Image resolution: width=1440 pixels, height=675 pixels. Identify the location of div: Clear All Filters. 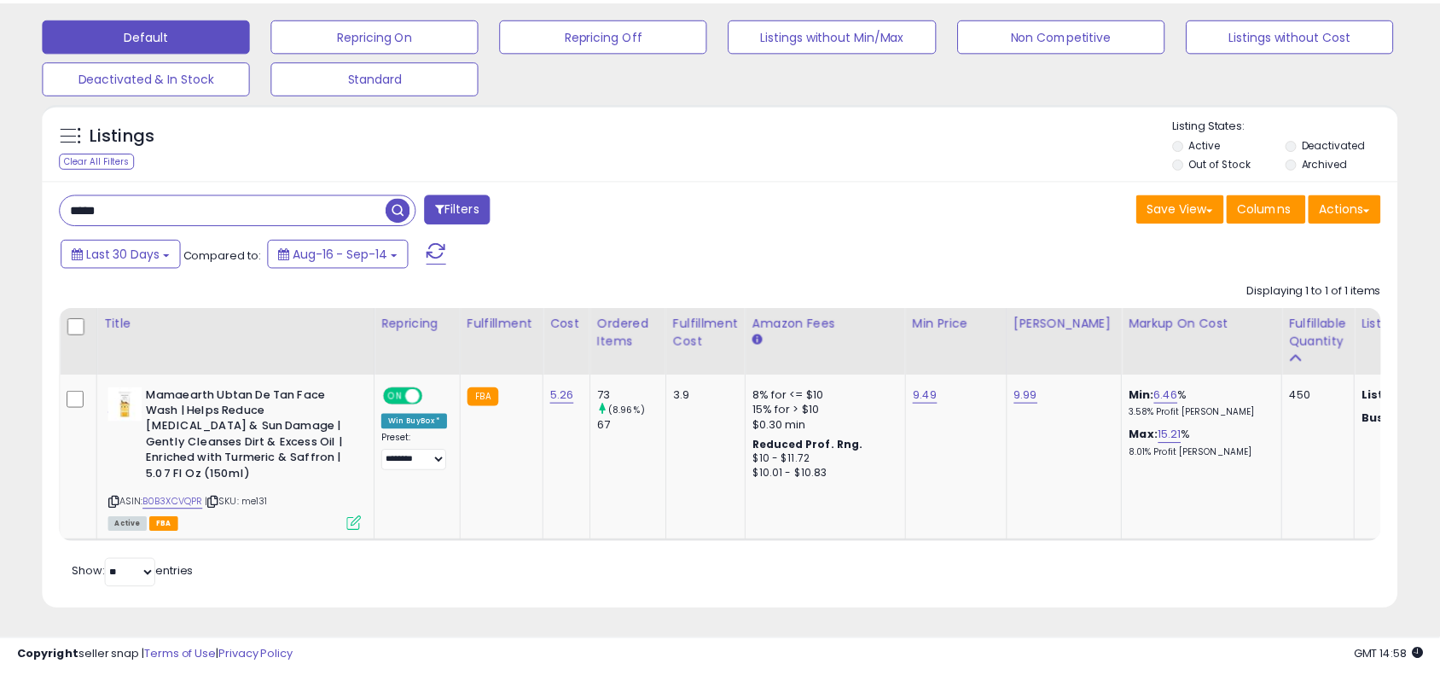
(97, 160).